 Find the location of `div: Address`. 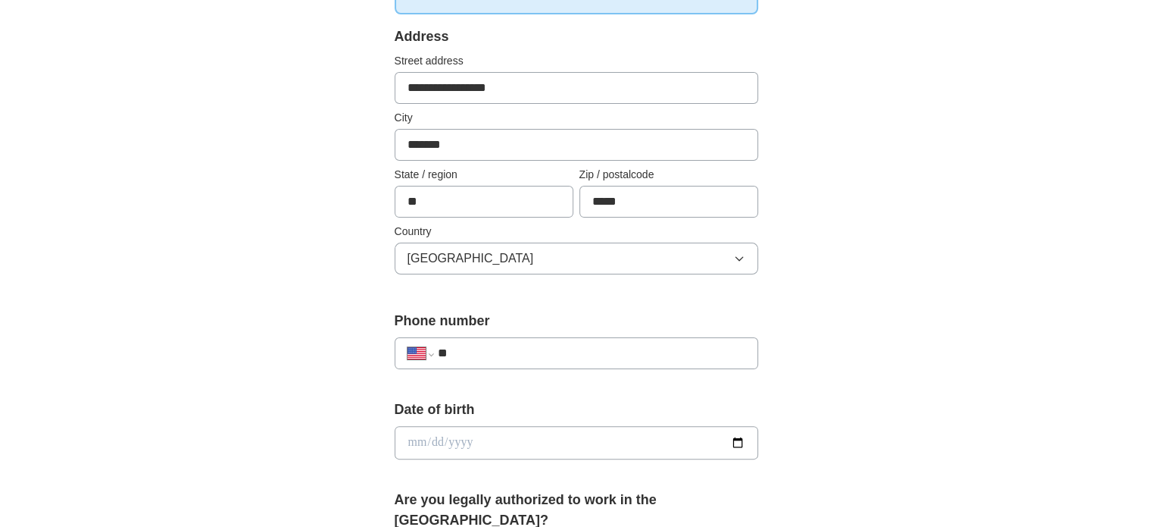

div: Address is located at coordinates (577, 36).